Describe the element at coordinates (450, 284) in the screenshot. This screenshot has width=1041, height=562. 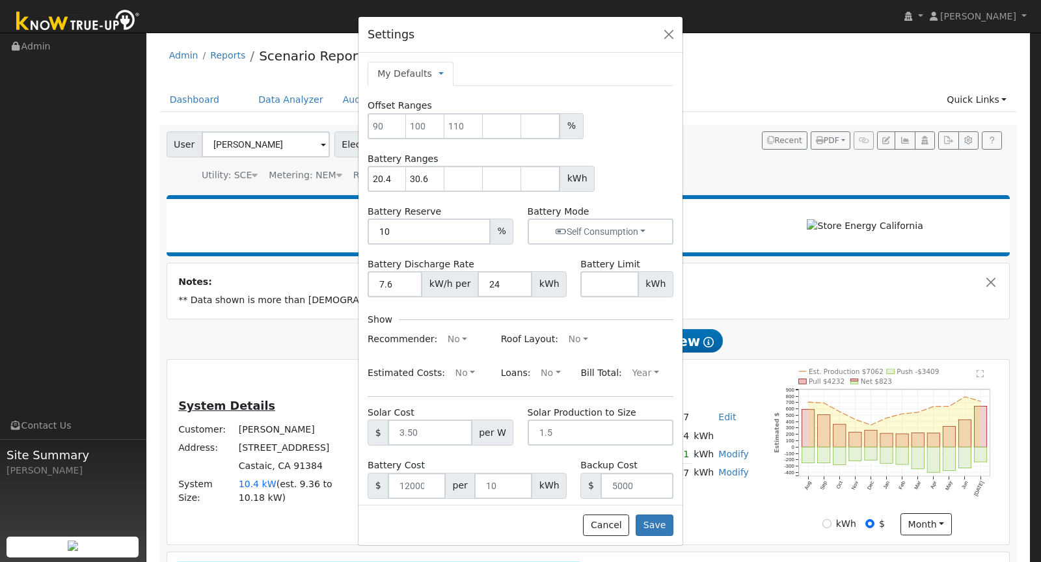
I see `span: kW/h per` at that location.